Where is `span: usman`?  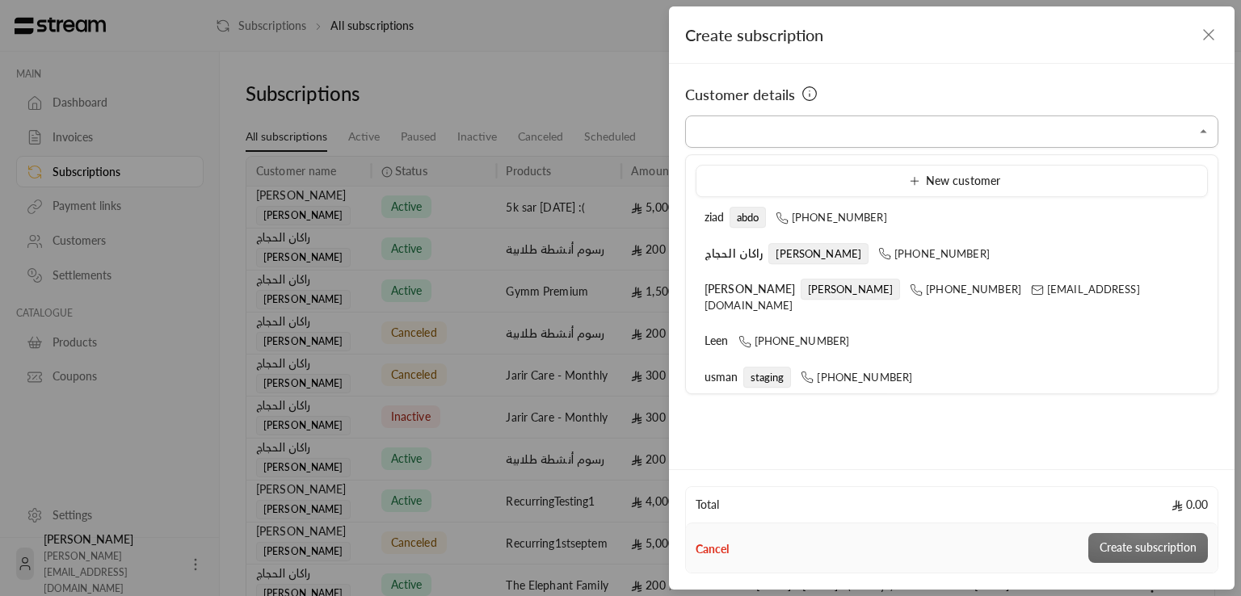 span: usman is located at coordinates (721, 376).